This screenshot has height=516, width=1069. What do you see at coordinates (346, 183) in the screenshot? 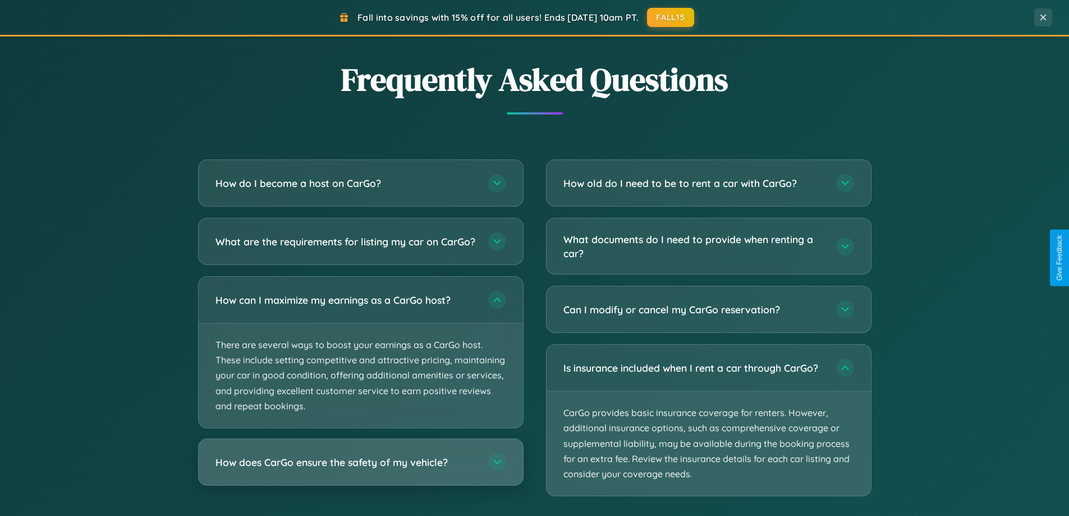
I see `h3: How do I become a host on CarGo?` at bounding box center [346, 183].